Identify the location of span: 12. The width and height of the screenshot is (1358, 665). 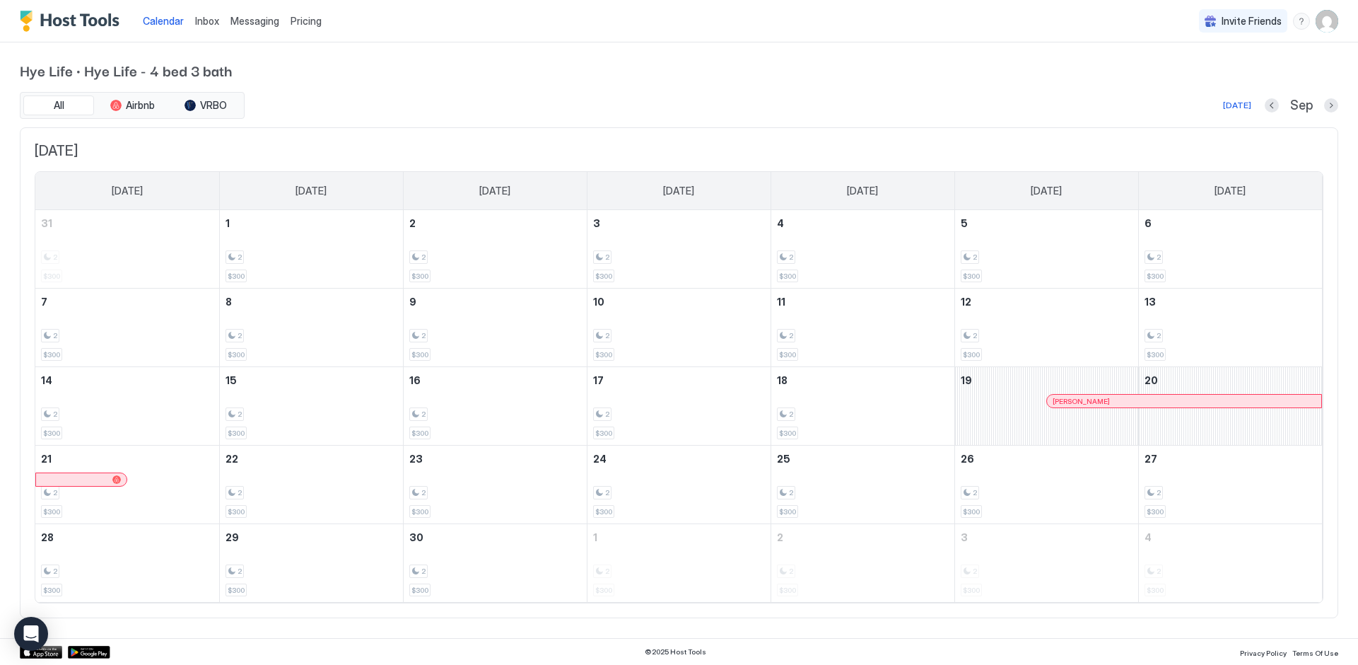
(966, 301).